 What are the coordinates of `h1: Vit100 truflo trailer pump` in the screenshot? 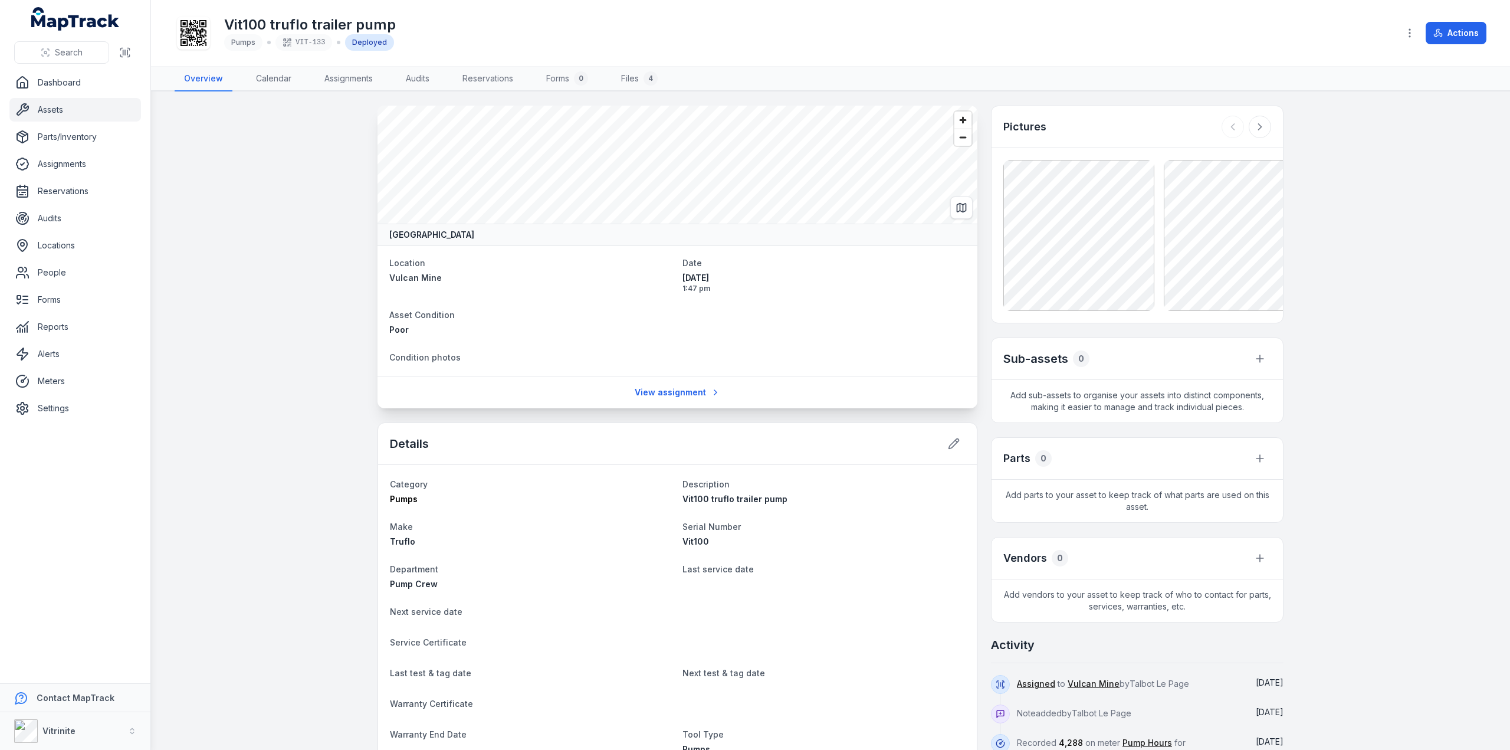 It's located at (310, 25).